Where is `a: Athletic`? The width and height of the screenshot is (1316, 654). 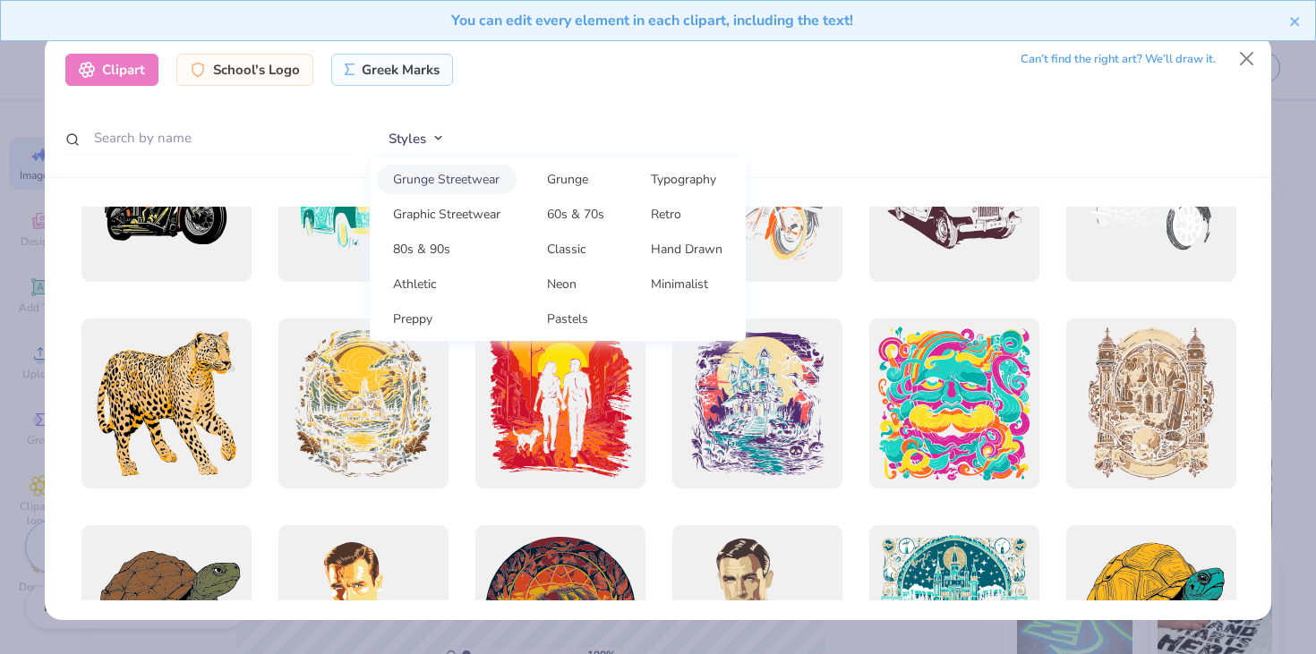
a: Athletic is located at coordinates (447, 284).